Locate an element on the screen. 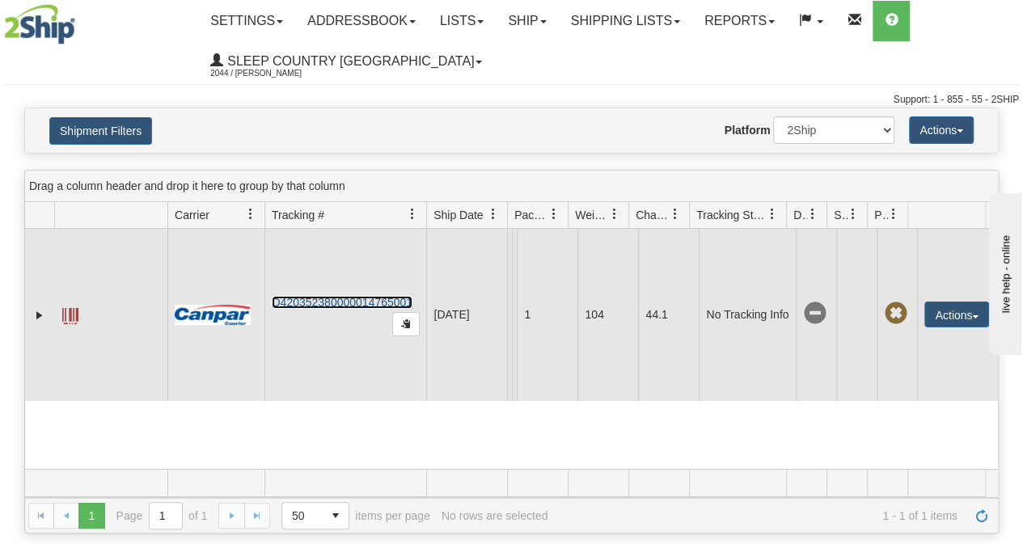  span: 1 - 1 of 1 items is located at coordinates (758, 516).